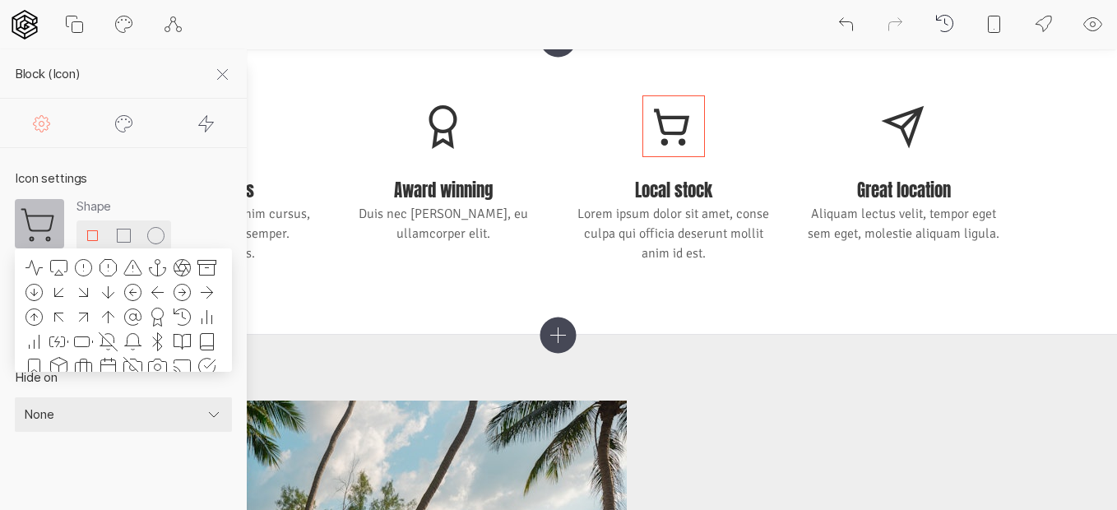 Image resolution: width=1117 pixels, height=510 pixels. What do you see at coordinates (94, 206) in the screenshot?
I see `label: Shape` at bounding box center [94, 206].